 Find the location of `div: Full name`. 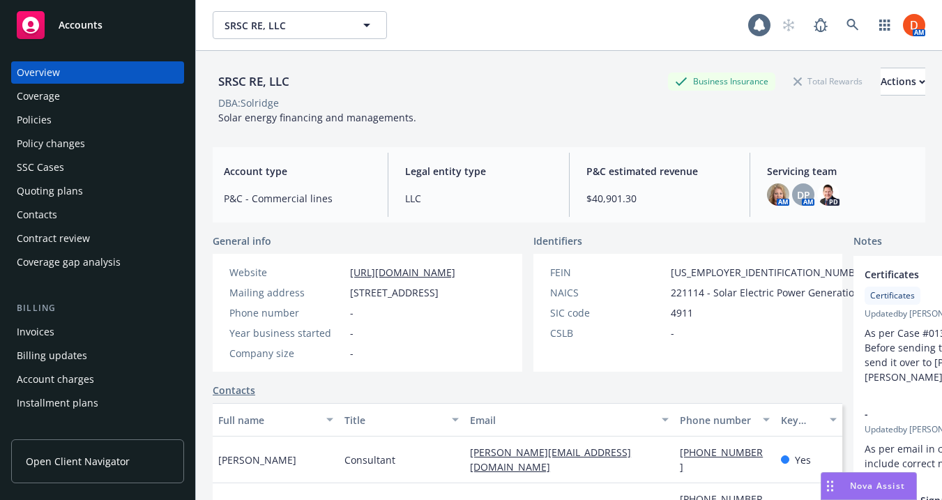

div: Full name is located at coordinates (268, 420).